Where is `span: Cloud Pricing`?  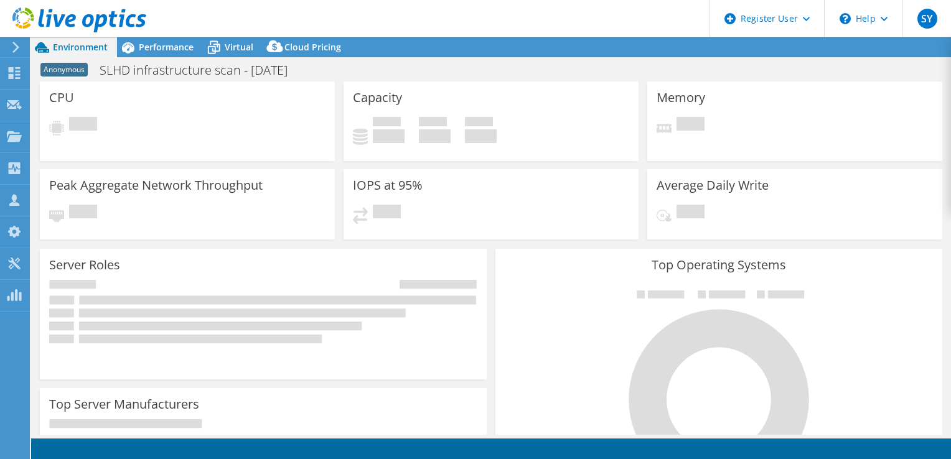
span: Cloud Pricing is located at coordinates (312, 47).